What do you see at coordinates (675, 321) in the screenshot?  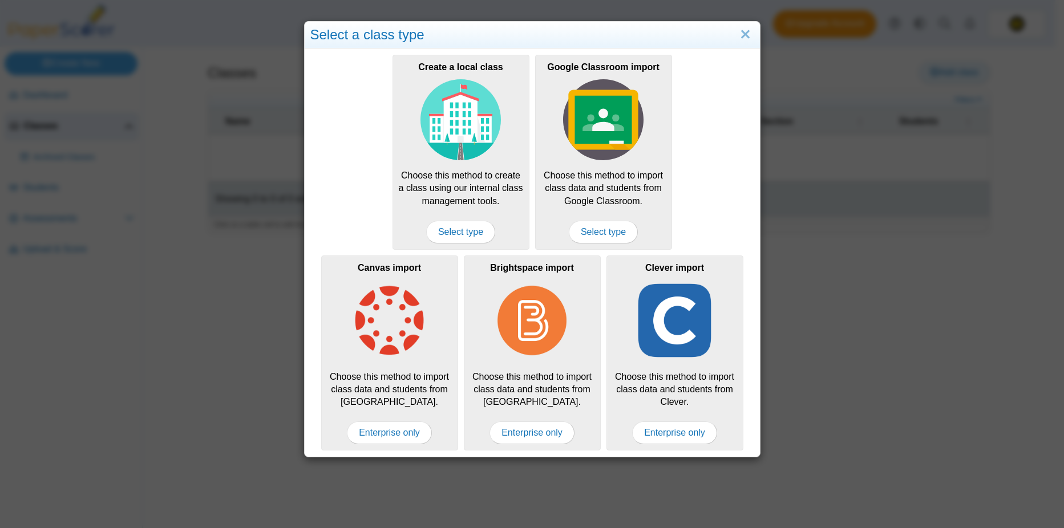 I see `img: class-type-clever.png` at bounding box center [675, 321].